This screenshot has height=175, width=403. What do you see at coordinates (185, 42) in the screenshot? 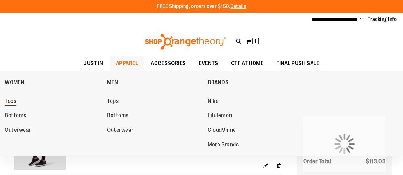
I see `img: Shop Orangetheory` at bounding box center [185, 42].